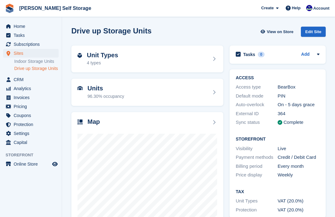  Describe the element at coordinates (277, 78) in the screenshot. I see `h2: ACCESS` at that location.